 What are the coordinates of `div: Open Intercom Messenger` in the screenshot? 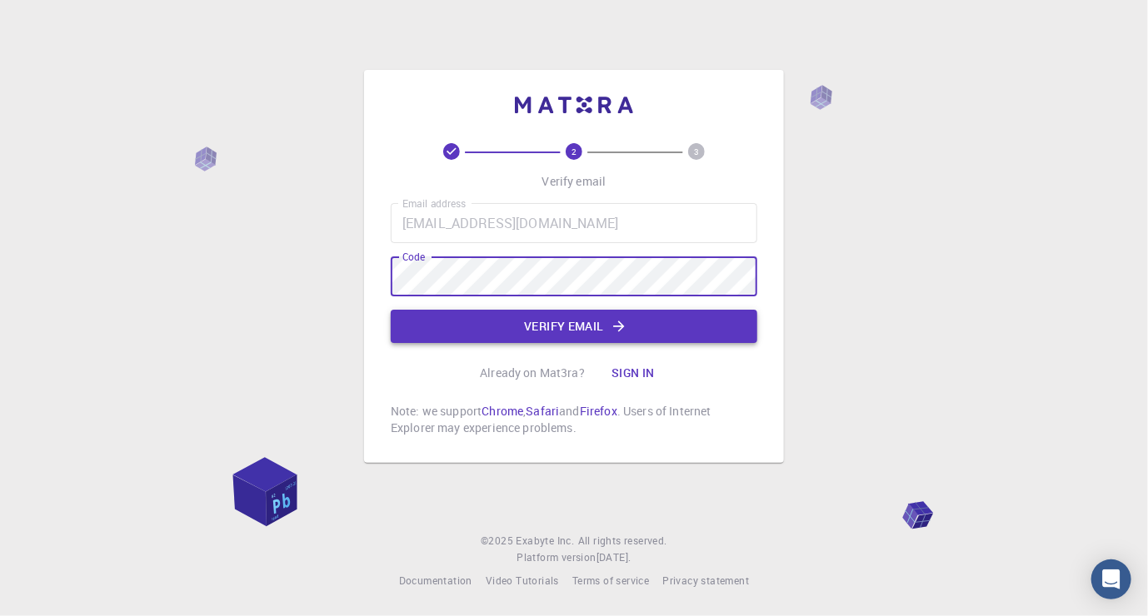 It's located at (1111, 580).